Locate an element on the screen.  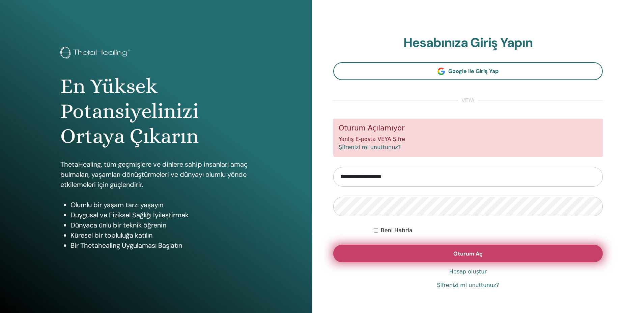
label: Beni Hatırla is located at coordinates (397, 230).